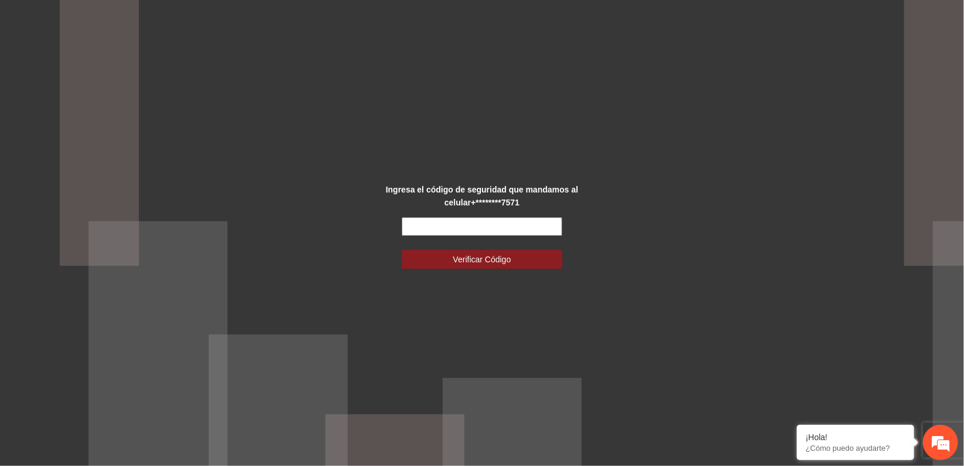 The width and height of the screenshot is (964, 466). Describe the element at coordinates (206, 20) in the screenshot. I see `div: Minimizar ventana de chat en vivo` at that location.